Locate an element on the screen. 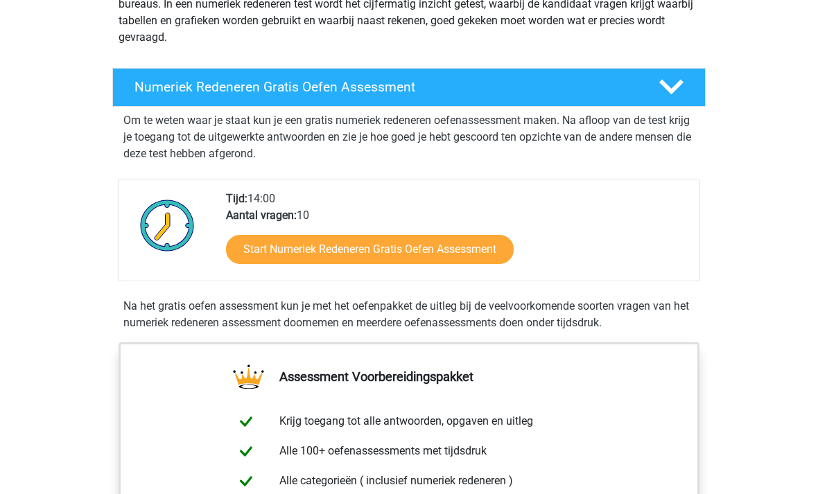 This screenshot has height=494, width=818. b: Aantal vragen: is located at coordinates (261, 215).